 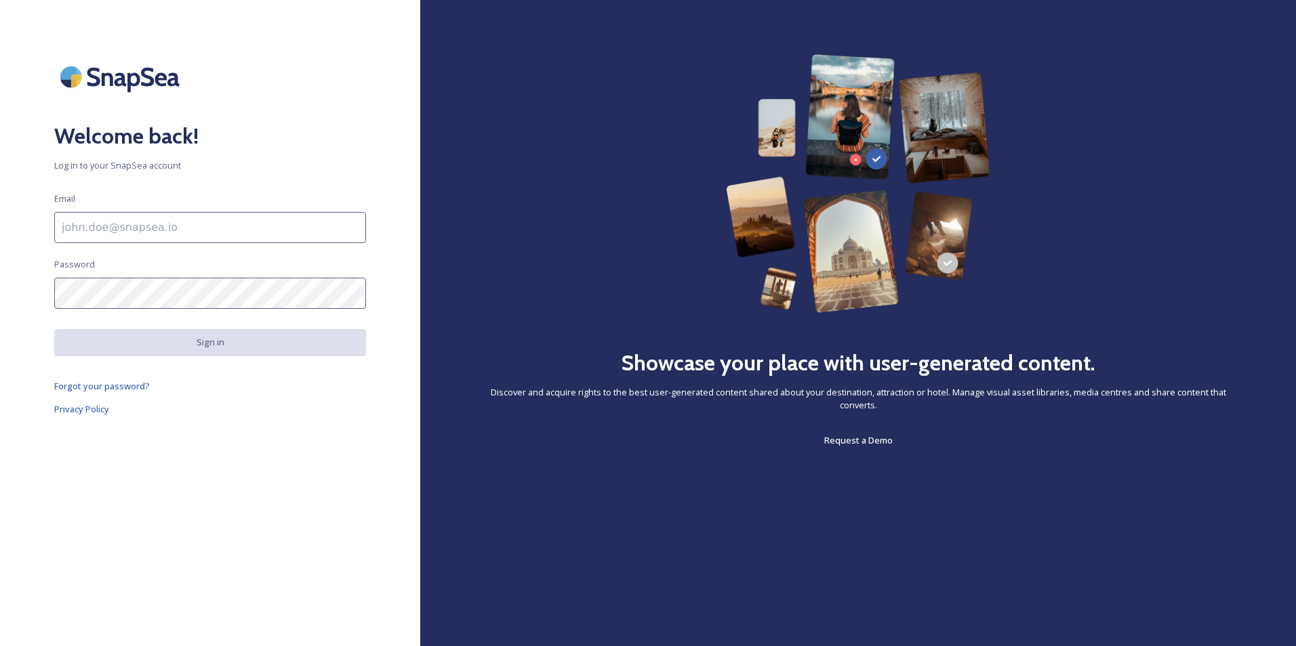 I want to click on a: Request a Demo, so click(x=858, y=440).